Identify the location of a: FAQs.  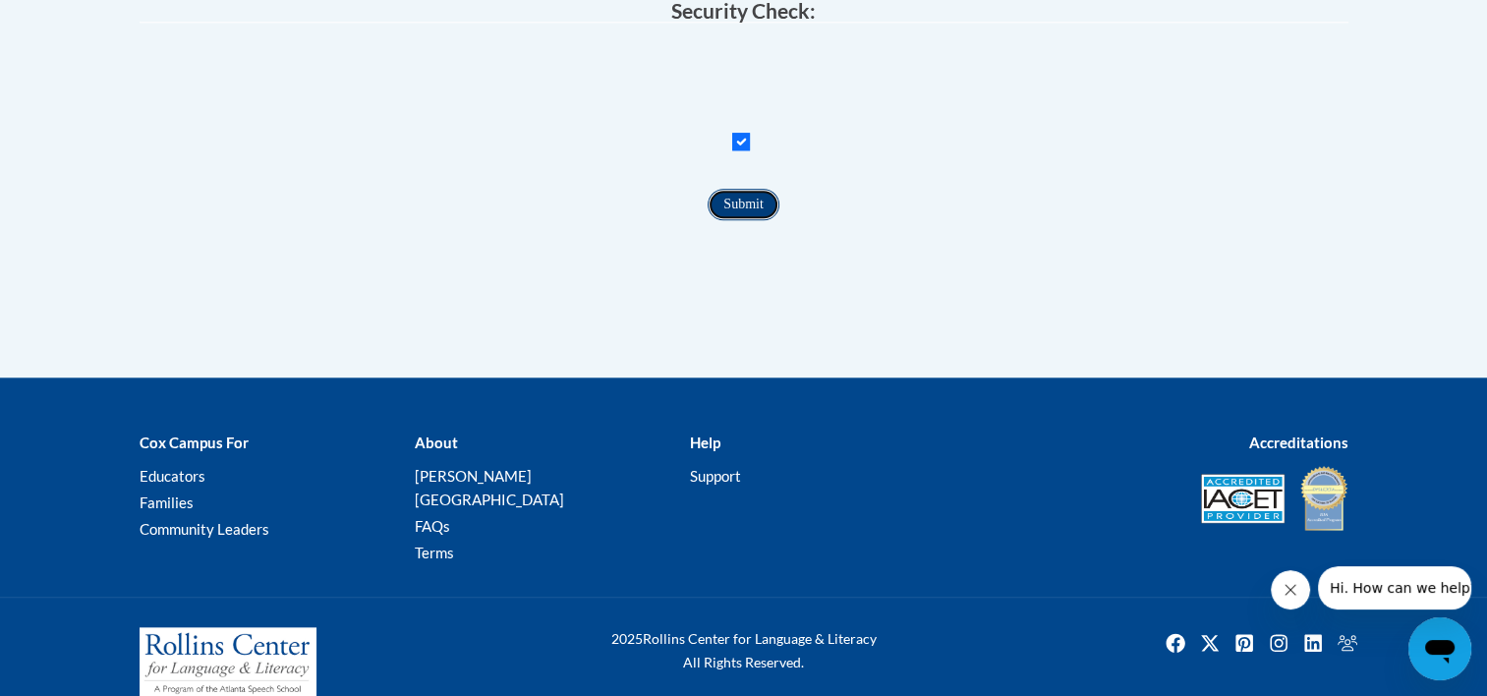
(431, 526).